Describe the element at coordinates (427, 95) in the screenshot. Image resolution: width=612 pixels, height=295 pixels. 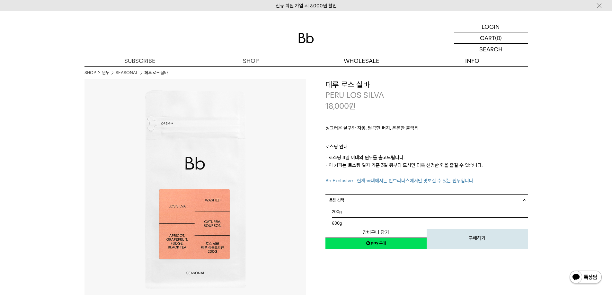
I see `p: PERU LOS SILVA` at that location.